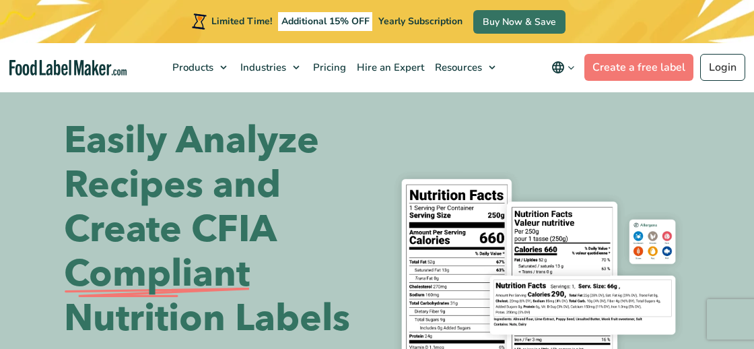 The image size is (754, 349). Describe the element at coordinates (68, 67) in the screenshot. I see `a: Food Label Maker homepage` at that location.